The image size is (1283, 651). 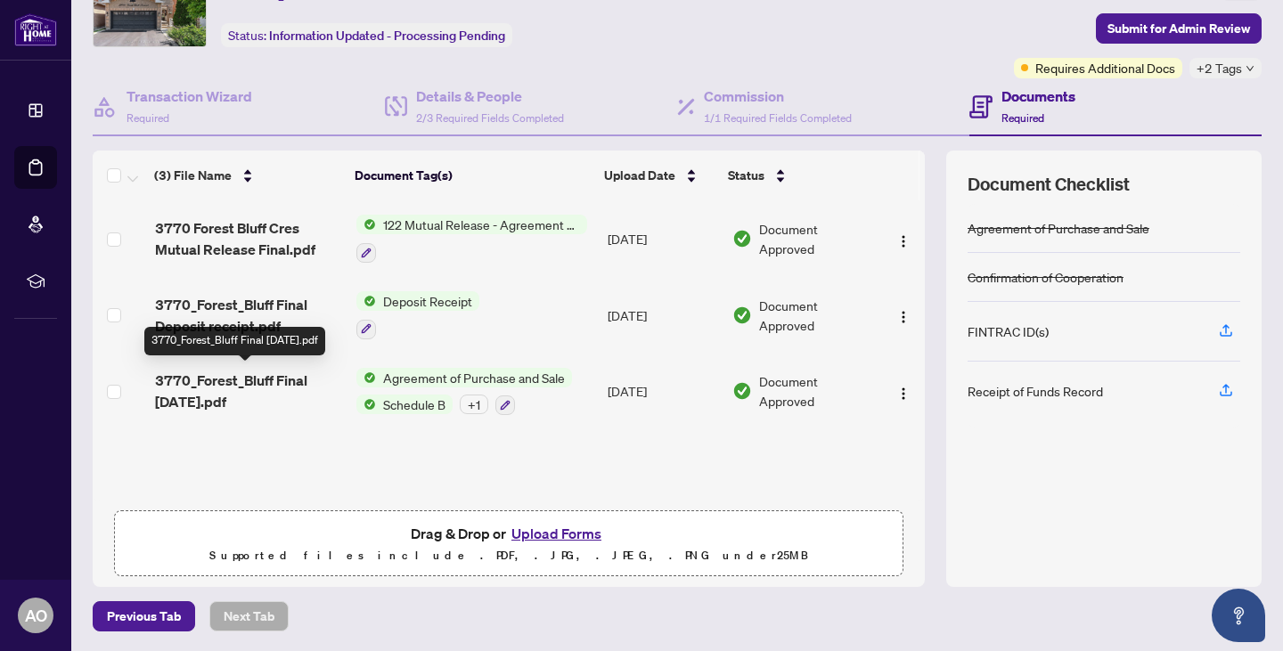 I want to click on span: Upload Date, so click(x=640, y=176).